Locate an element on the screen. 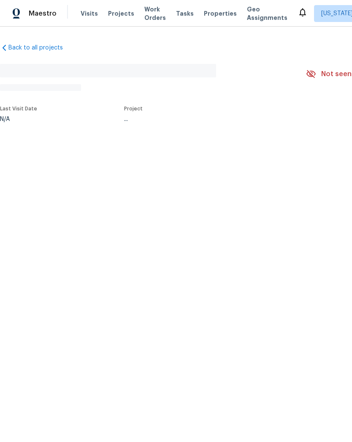 This screenshot has height=442, width=352. span: Project is located at coordinates (134, 109).